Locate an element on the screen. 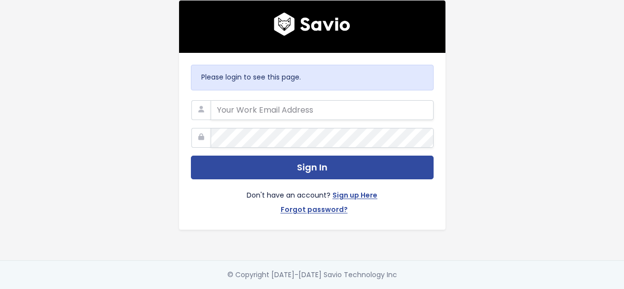 This screenshot has height=289, width=624. a: Forgot password? is located at coordinates (314, 210).